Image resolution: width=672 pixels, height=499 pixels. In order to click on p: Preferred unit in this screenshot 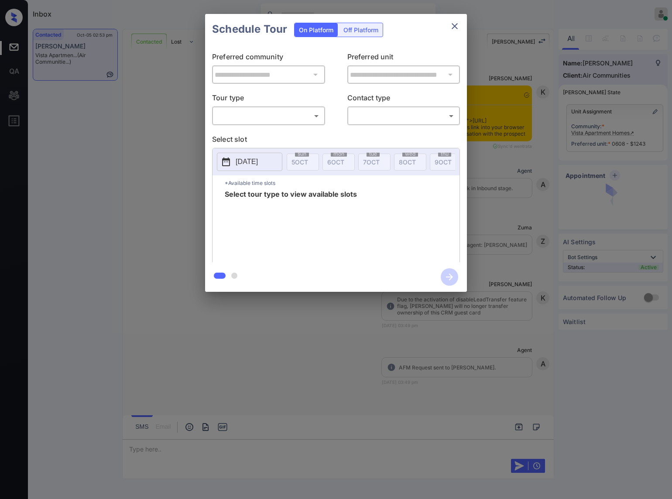, I will do `click(404, 58)`.